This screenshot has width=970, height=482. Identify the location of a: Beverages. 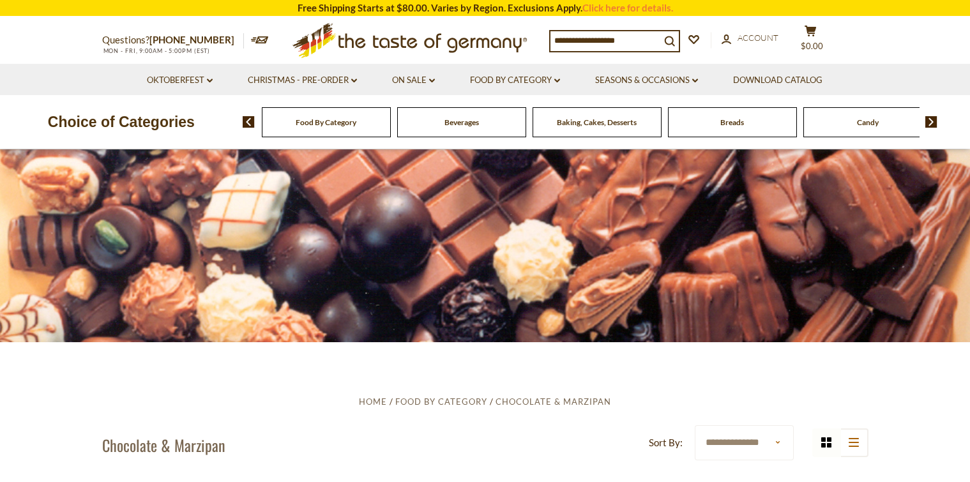
(462, 122).